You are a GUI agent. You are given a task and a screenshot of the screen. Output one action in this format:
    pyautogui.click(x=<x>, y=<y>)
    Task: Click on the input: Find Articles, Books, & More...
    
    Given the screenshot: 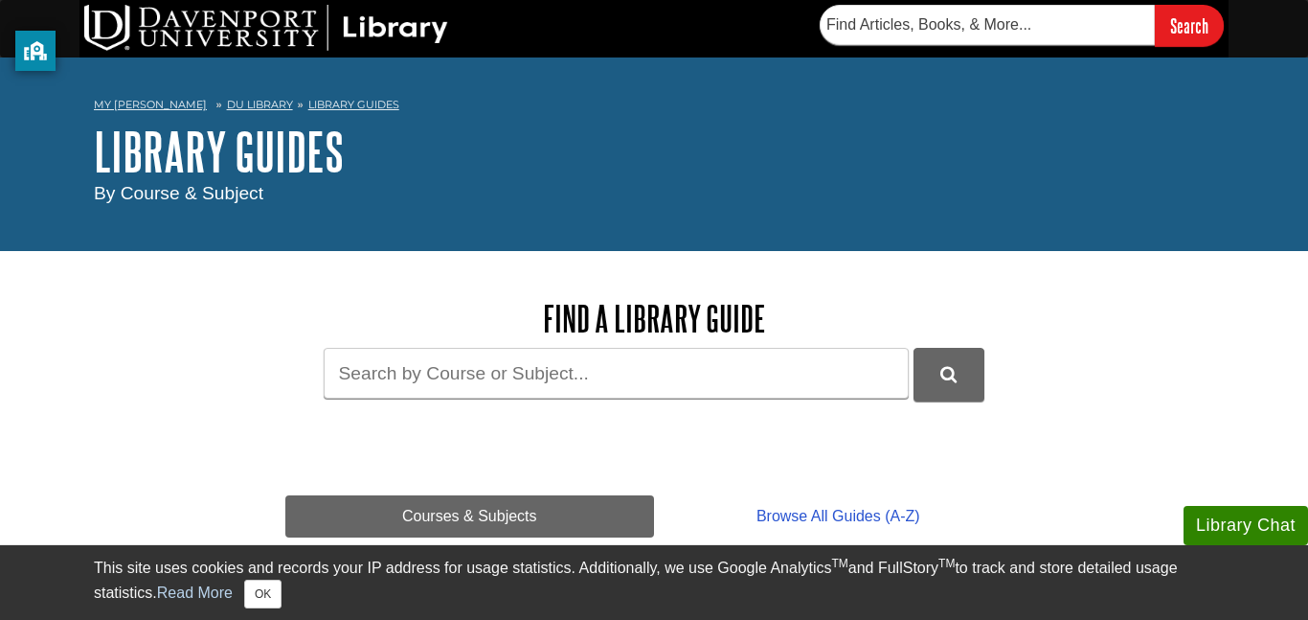 What is the action you would take?
    pyautogui.click(x=988, y=25)
    